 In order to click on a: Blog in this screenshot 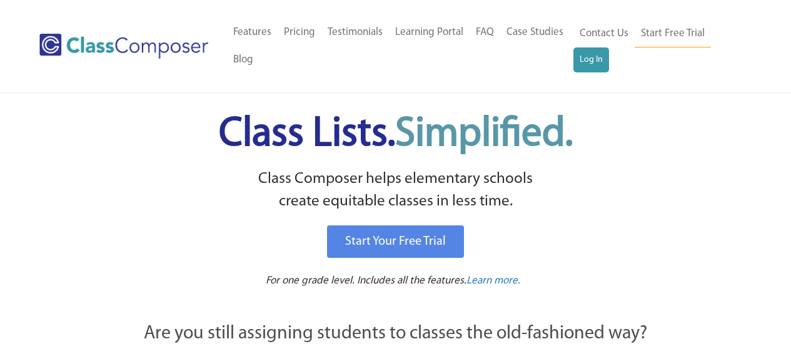, I will do `click(243, 60)`.